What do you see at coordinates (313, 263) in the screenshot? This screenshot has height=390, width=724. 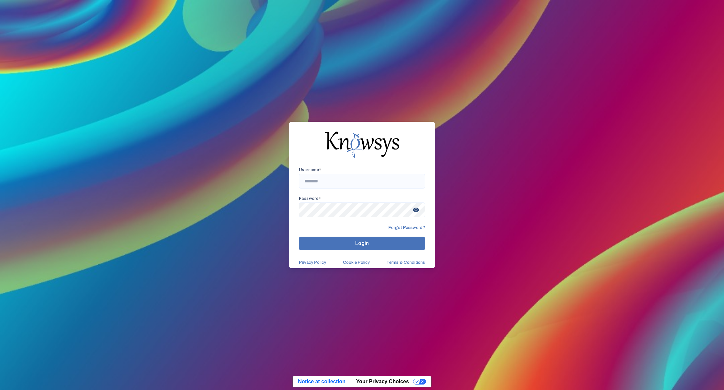 I see `a: Privacy Policy` at bounding box center [313, 263].